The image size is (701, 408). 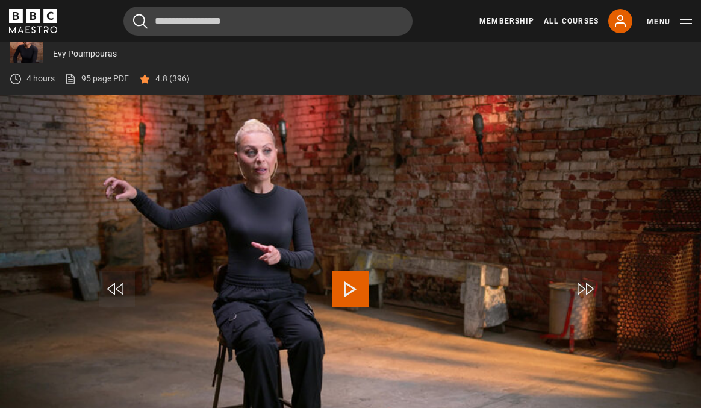 I want to click on p: 4 hours, so click(x=40, y=78).